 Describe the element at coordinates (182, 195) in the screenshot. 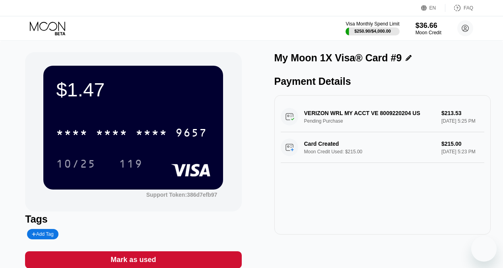

I see `div: Support Token:386d7efb97` at that location.